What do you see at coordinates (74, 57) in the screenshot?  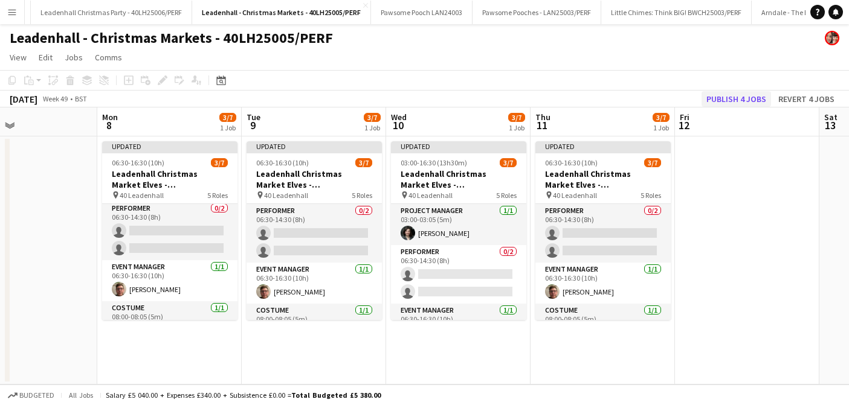 I see `span: Jobs` at bounding box center [74, 57].